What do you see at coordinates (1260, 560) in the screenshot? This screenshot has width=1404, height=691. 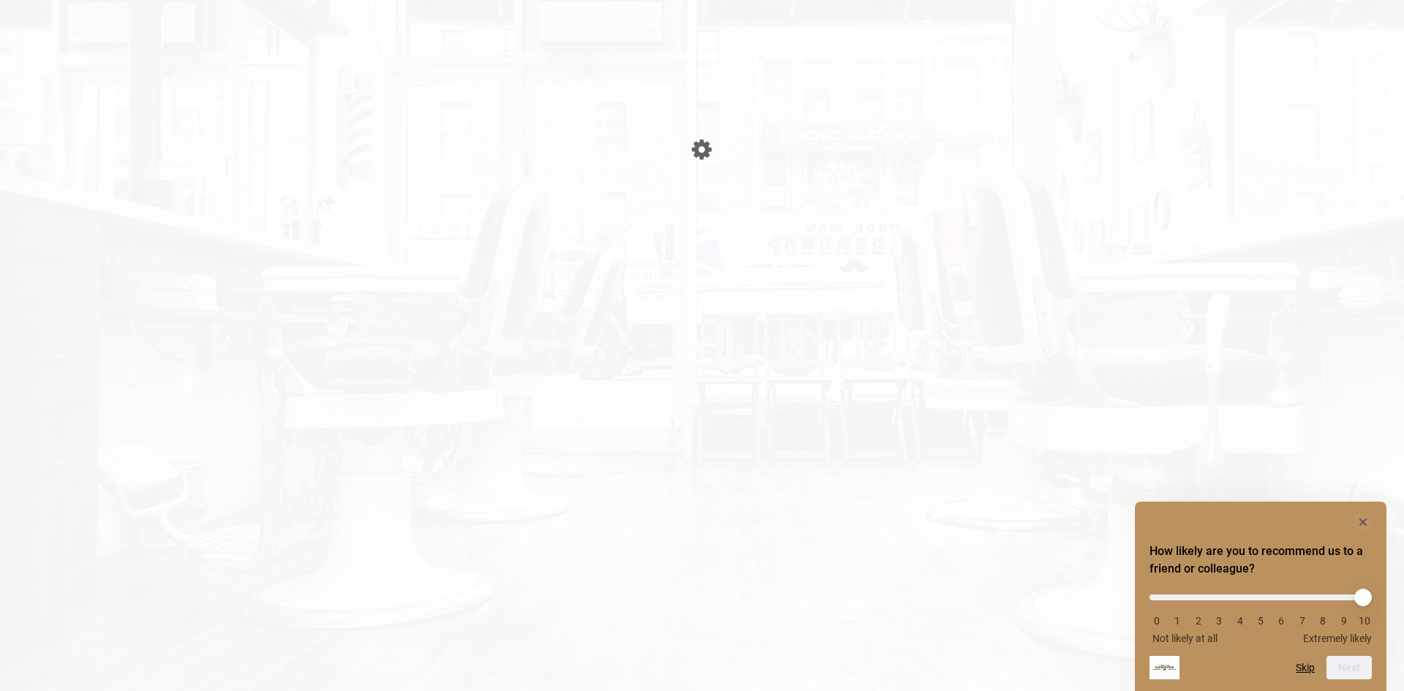 I see `h2: How likely are you to recommend us to a friend or colleague? Select an option from 0 to 10, with ...` at bounding box center [1260, 560].